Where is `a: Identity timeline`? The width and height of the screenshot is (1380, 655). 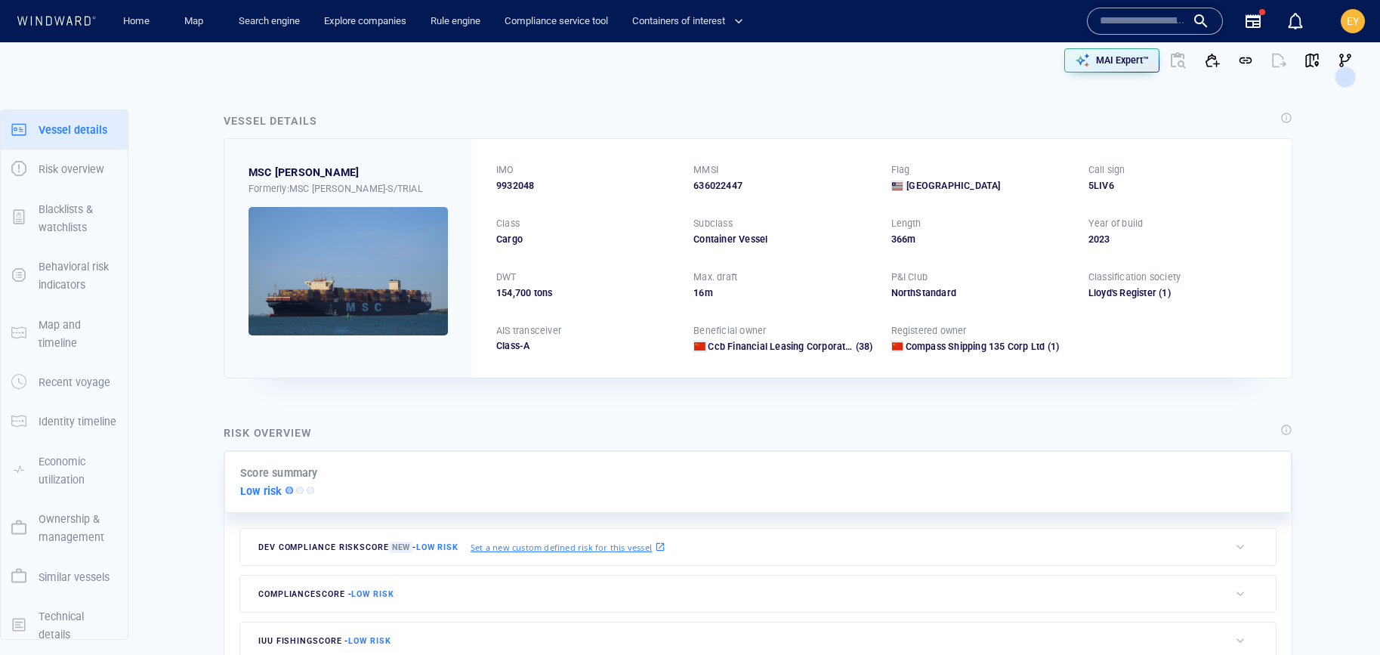 a: Identity timeline is located at coordinates (64, 421).